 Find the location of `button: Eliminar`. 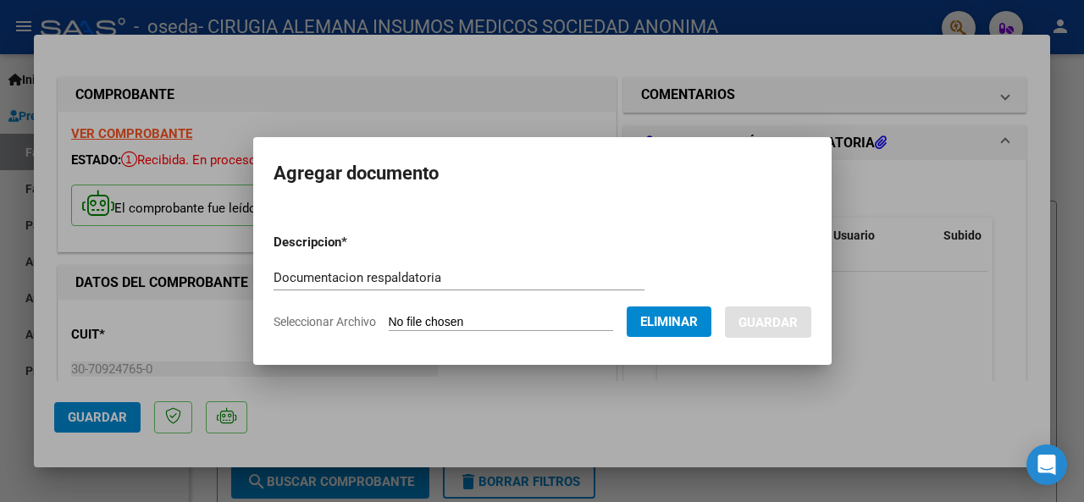

button: Eliminar is located at coordinates (669, 322).